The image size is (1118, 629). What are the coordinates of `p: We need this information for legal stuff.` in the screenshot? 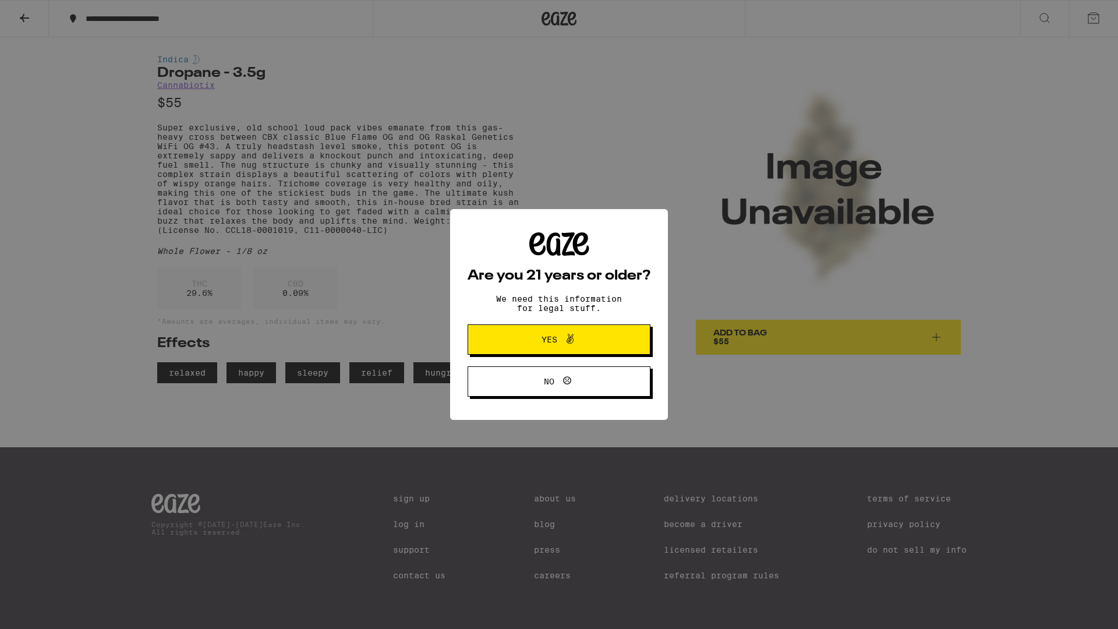 It's located at (559, 303).